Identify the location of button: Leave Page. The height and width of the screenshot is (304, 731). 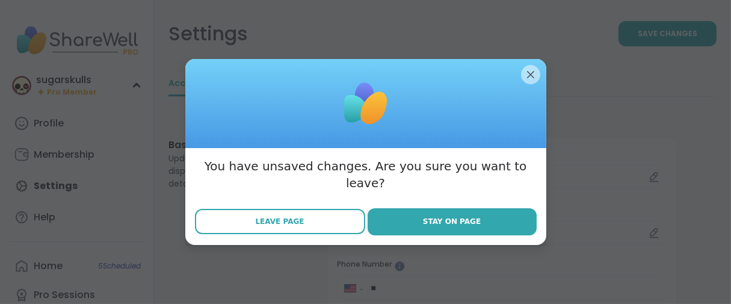
(280, 221).